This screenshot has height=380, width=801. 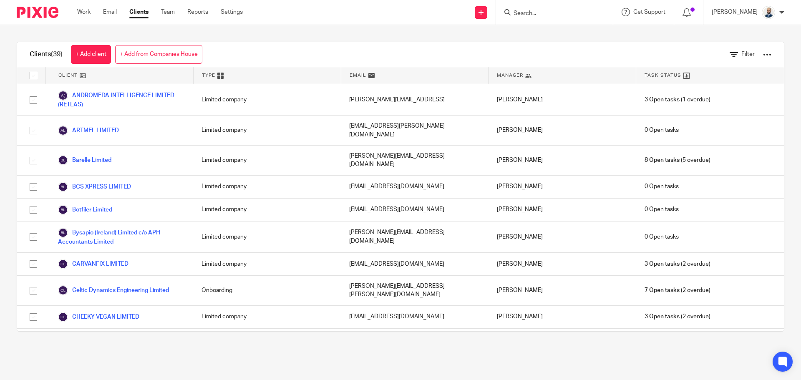 I want to click on a: CHEEKY VEGAN LIMITED, so click(x=98, y=317).